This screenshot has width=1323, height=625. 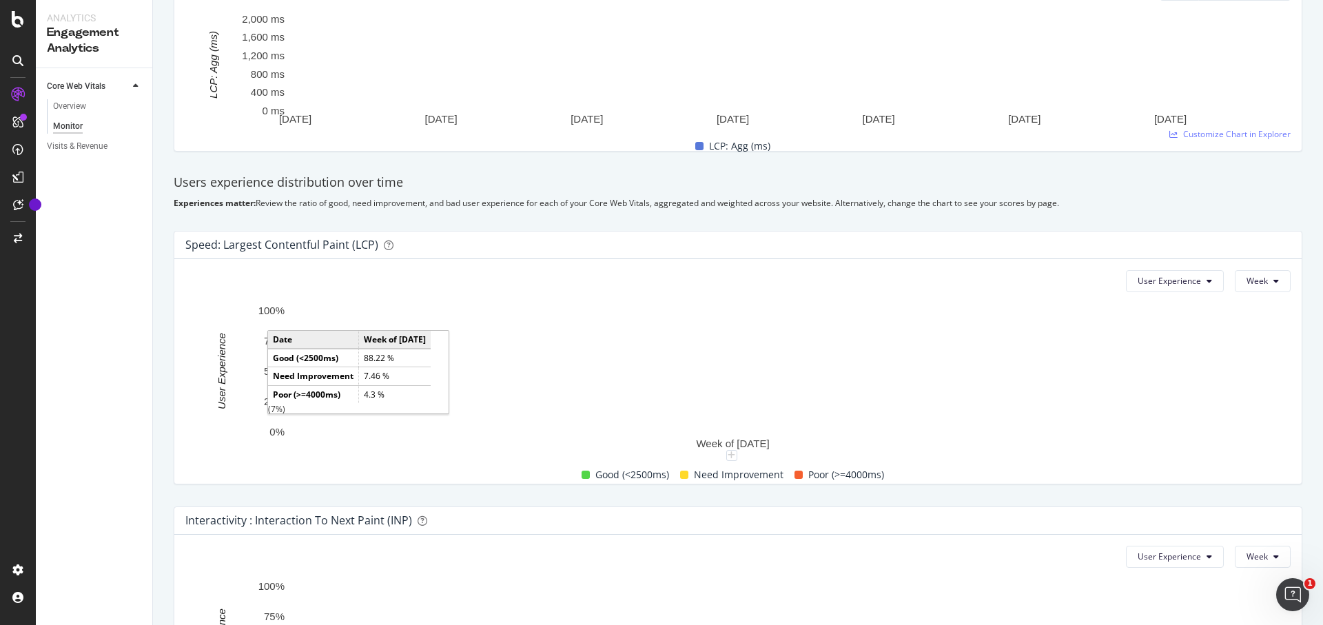 What do you see at coordinates (267, 92) in the screenshot?
I see `text: 400 ms` at bounding box center [267, 92].